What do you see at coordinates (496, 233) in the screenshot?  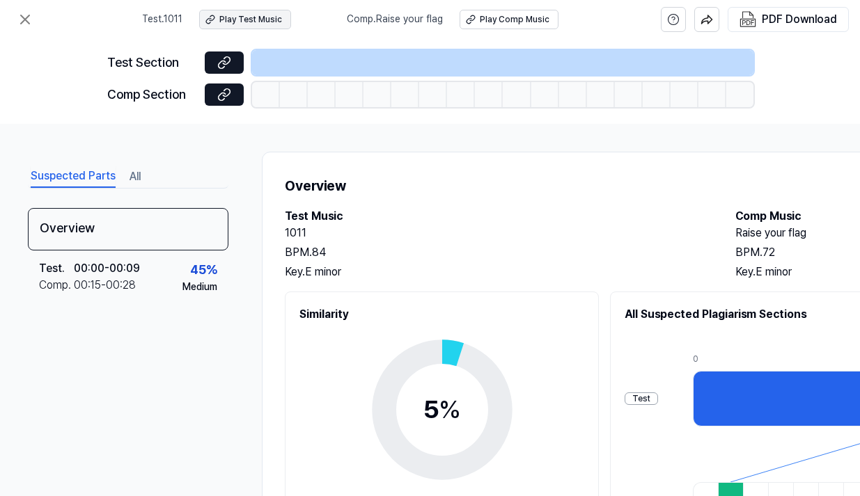 I see `h2: 1011` at bounding box center [496, 233].